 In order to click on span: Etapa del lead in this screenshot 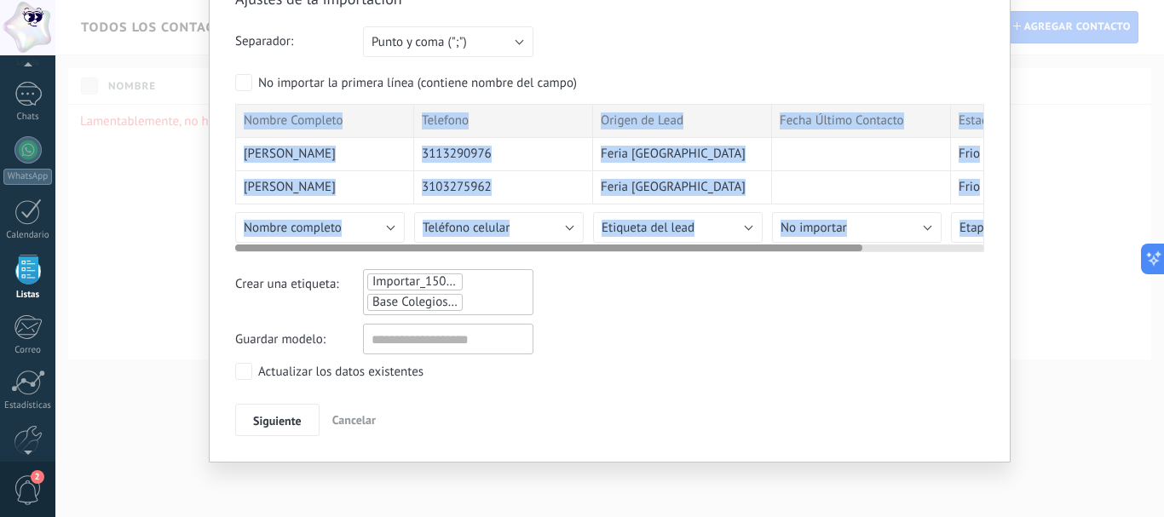, I will do `click(999, 228)`.